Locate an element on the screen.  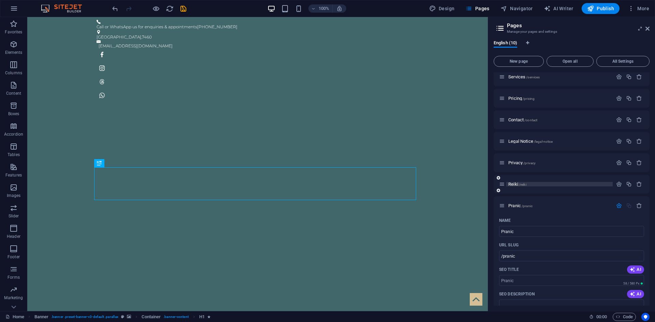
span: /pranic is located at coordinates (527, 206).